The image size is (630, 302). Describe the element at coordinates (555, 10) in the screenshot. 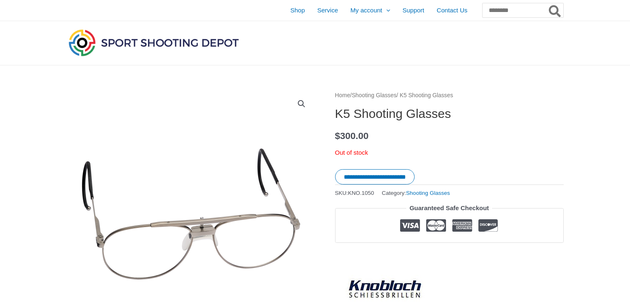

I see `button: Search` at that location.